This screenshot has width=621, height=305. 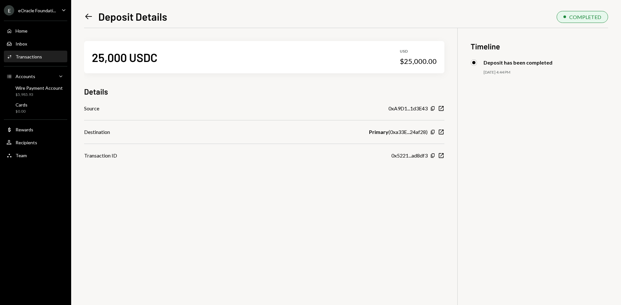 I want to click on a: Cards$0.00, so click(x=36, y=108).